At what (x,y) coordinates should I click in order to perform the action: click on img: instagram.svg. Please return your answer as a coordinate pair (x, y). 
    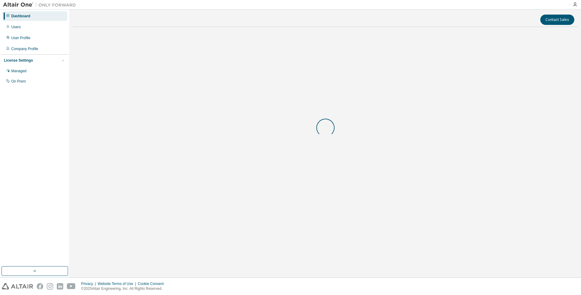
    Looking at the image, I should click on (50, 286).